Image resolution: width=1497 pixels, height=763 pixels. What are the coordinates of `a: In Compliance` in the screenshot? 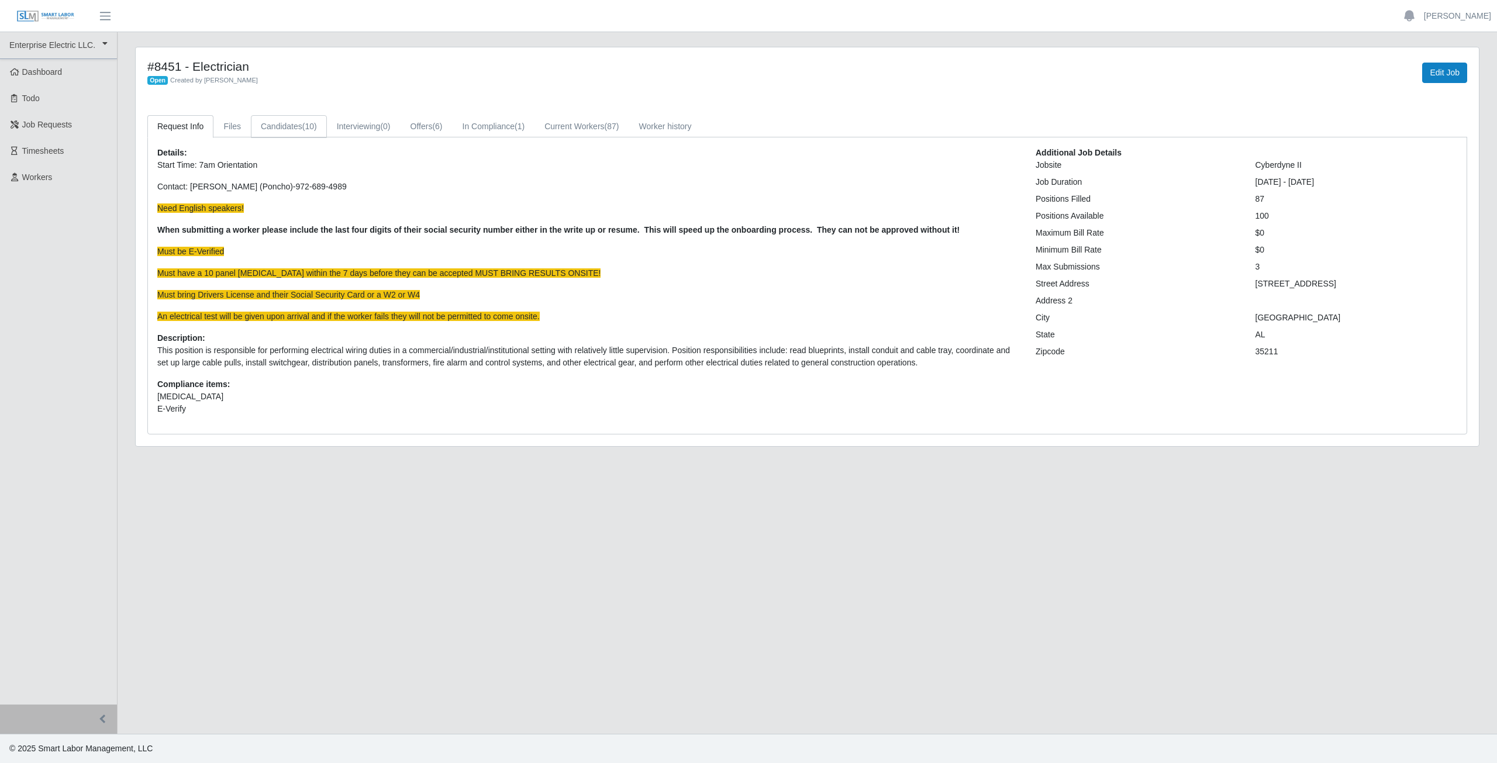 It's located at (493, 126).